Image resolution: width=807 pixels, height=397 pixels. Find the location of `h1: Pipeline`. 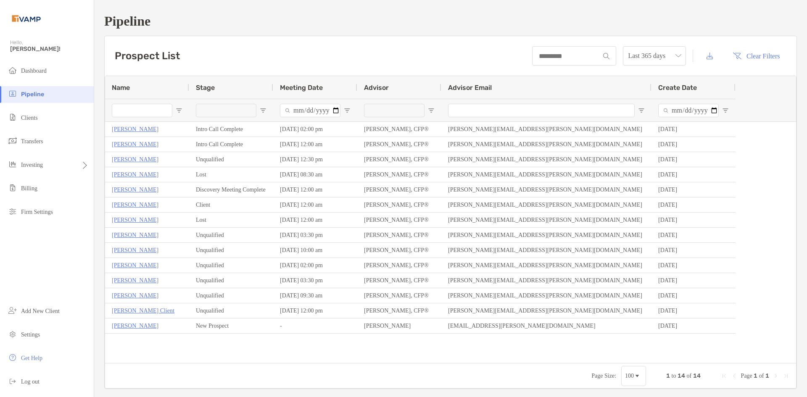

h1: Pipeline is located at coordinates (450, 21).